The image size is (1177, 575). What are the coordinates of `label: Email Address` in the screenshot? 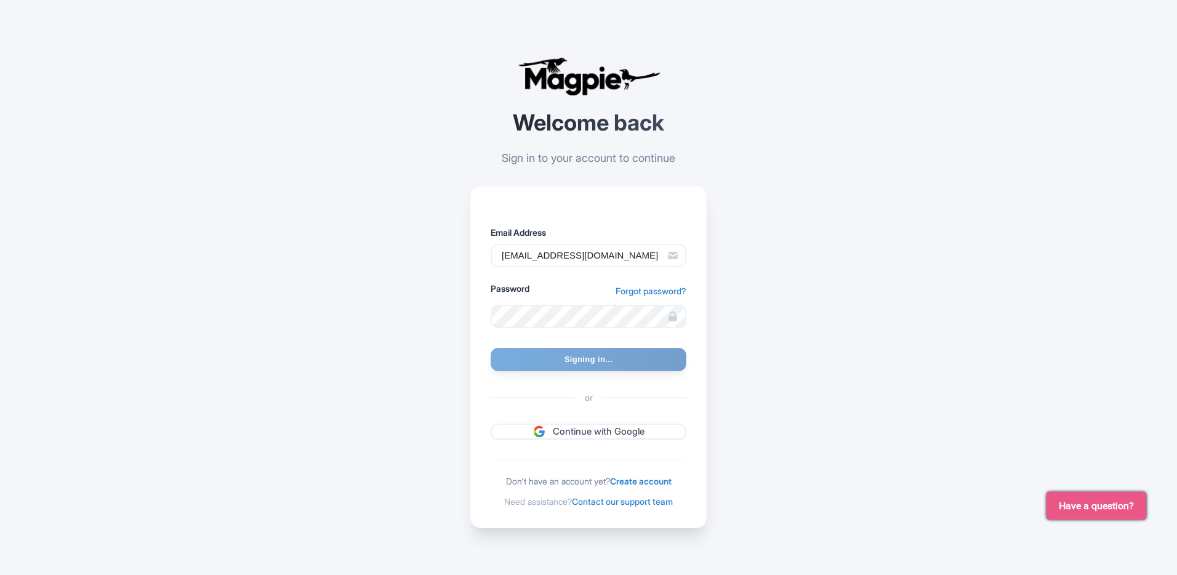 It's located at (589, 232).